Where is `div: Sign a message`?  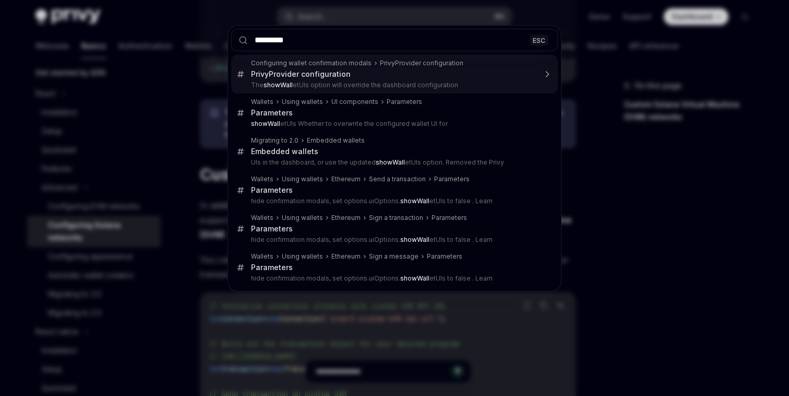
div: Sign a message is located at coordinates (394, 256).